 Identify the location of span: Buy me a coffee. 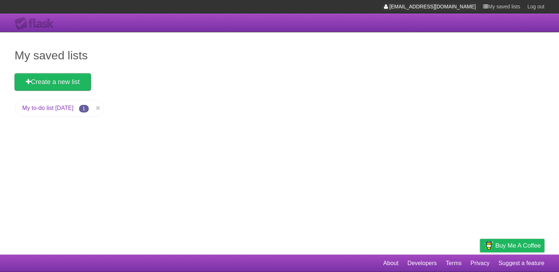
(518, 245).